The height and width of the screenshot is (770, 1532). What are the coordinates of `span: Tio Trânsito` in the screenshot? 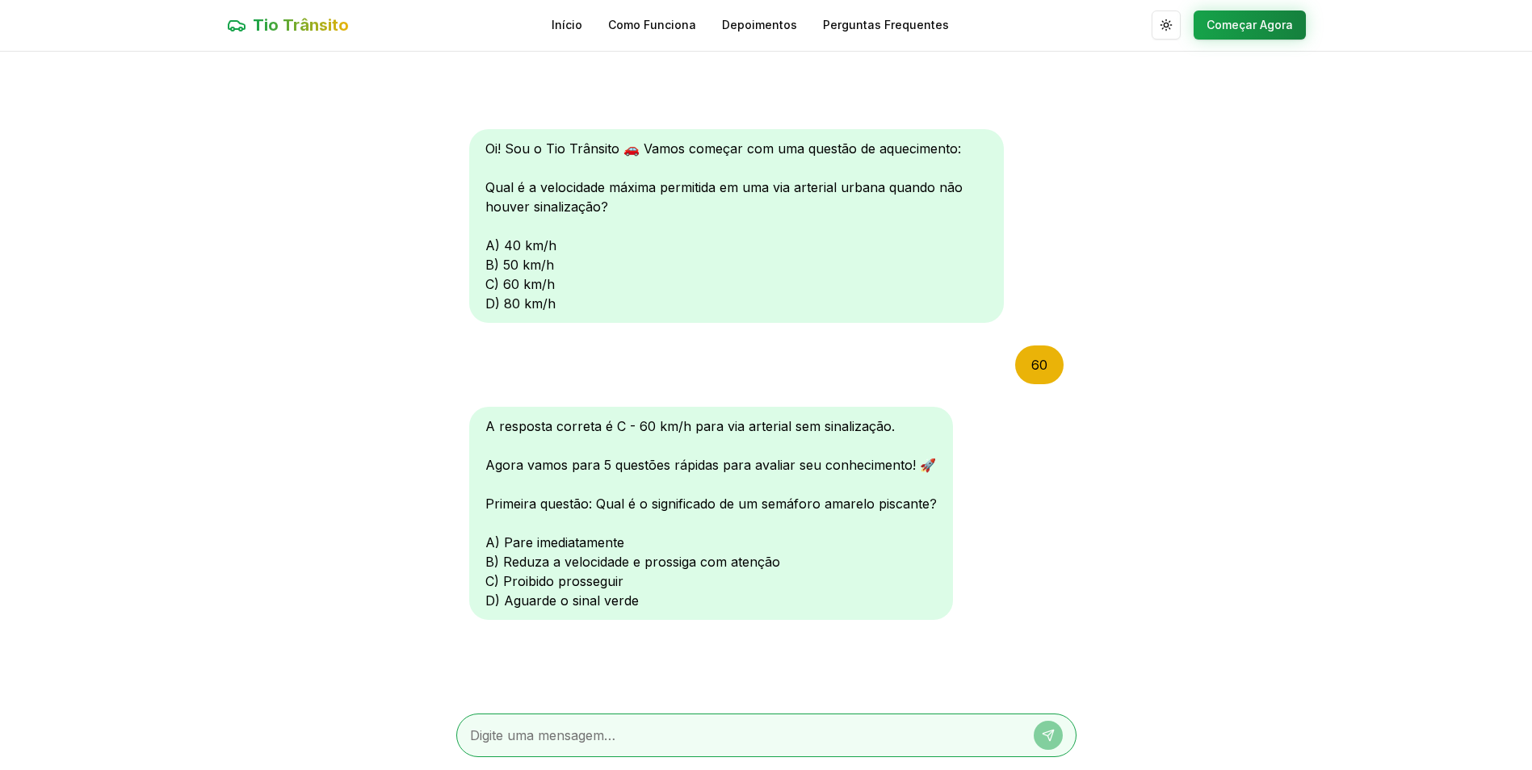 It's located at (300, 25).